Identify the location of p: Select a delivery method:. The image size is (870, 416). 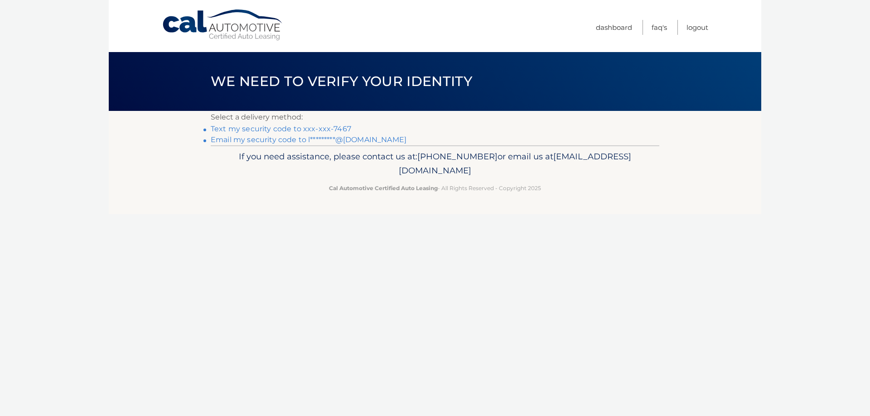
(435, 117).